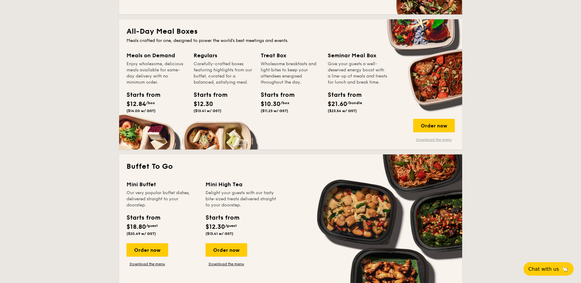 The height and width of the screenshot is (283, 581). What do you see at coordinates (342, 111) in the screenshot?
I see `span: ($23.54 w/ GST)` at bounding box center [342, 111].